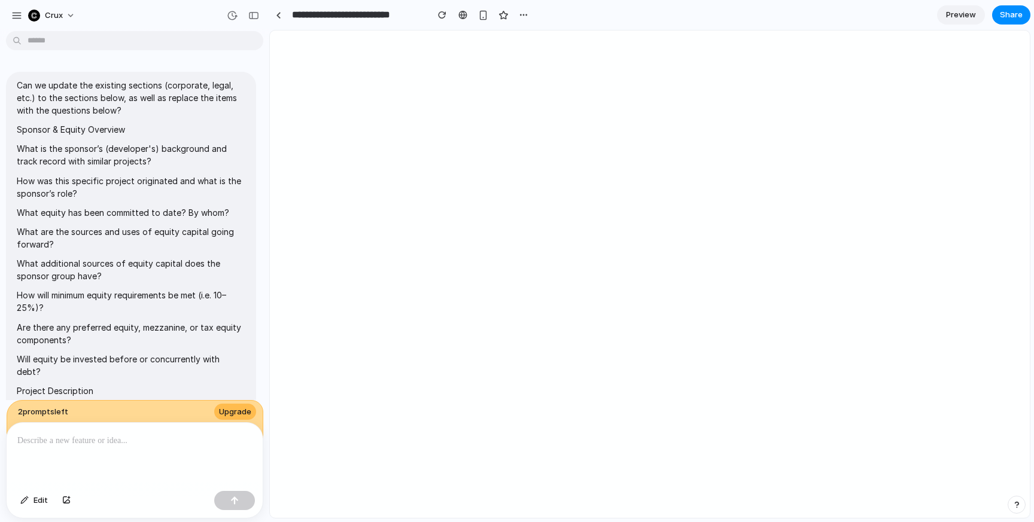  What do you see at coordinates (131, 212) in the screenshot?
I see `p: What equity has been committed to date? By whom?` at bounding box center [131, 212].